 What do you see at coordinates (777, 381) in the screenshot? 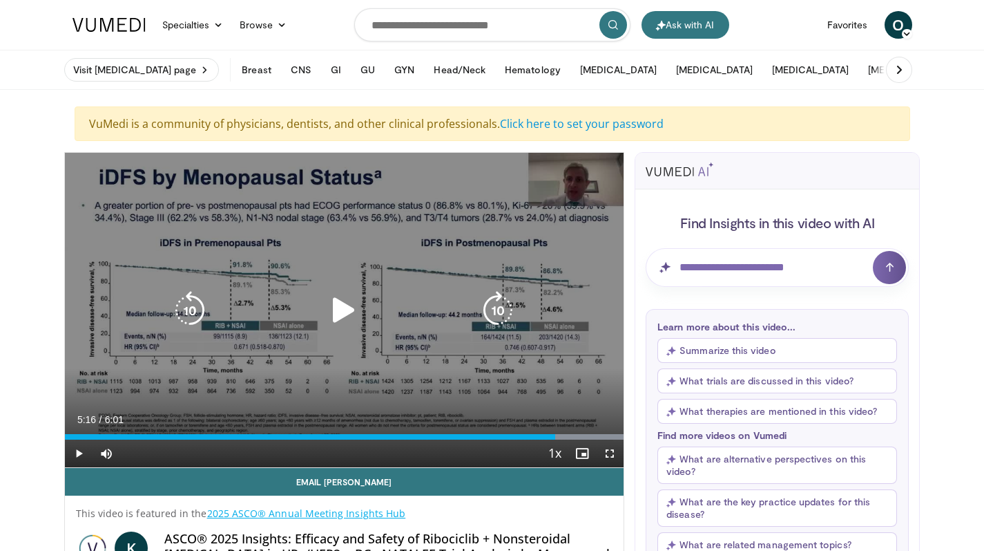
I see `button: What trials are discussed in this video?` at bounding box center [777, 381].